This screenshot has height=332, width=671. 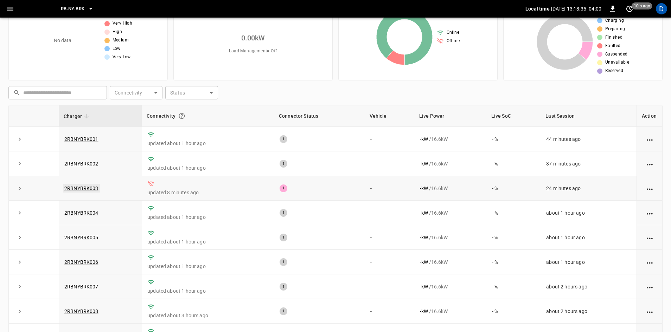 I want to click on th: Vehicle, so click(x=389, y=116).